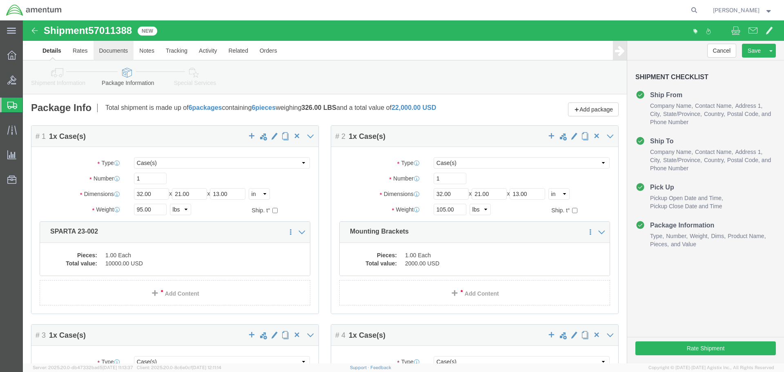 The image size is (784, 372). I want to click on span: Client: 2025.20.0-8c6e0cf, so click(179, 367).